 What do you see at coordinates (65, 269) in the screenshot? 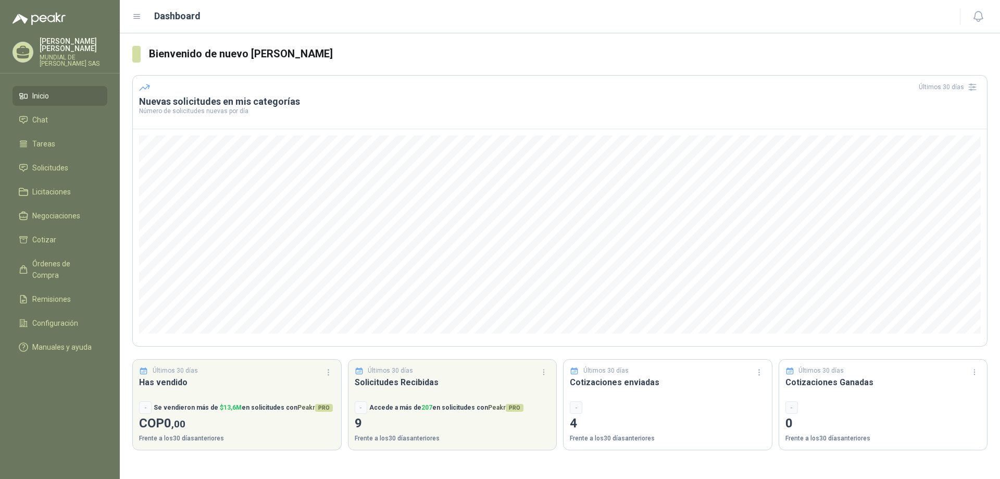
I see `span: Órdenes de Compra` at bounding box center [65, 269].